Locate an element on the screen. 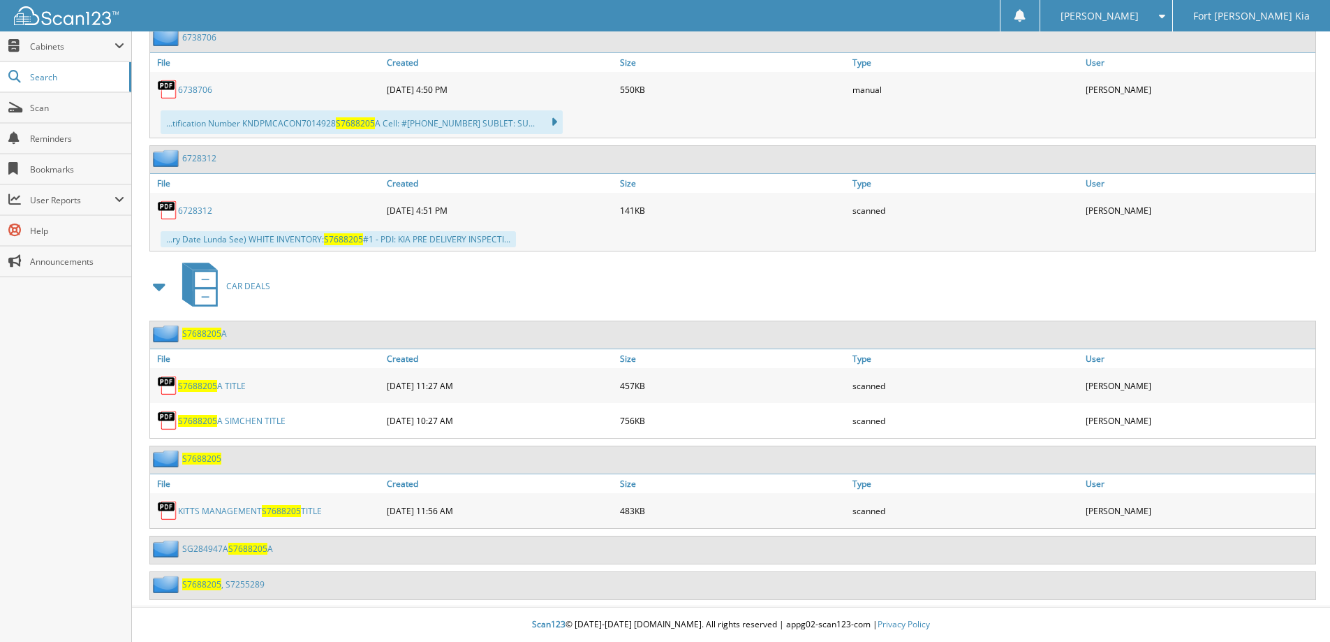 The height and width of the screenshot is (642, 1330). span: Reminders is located at coordinates (77, 138).